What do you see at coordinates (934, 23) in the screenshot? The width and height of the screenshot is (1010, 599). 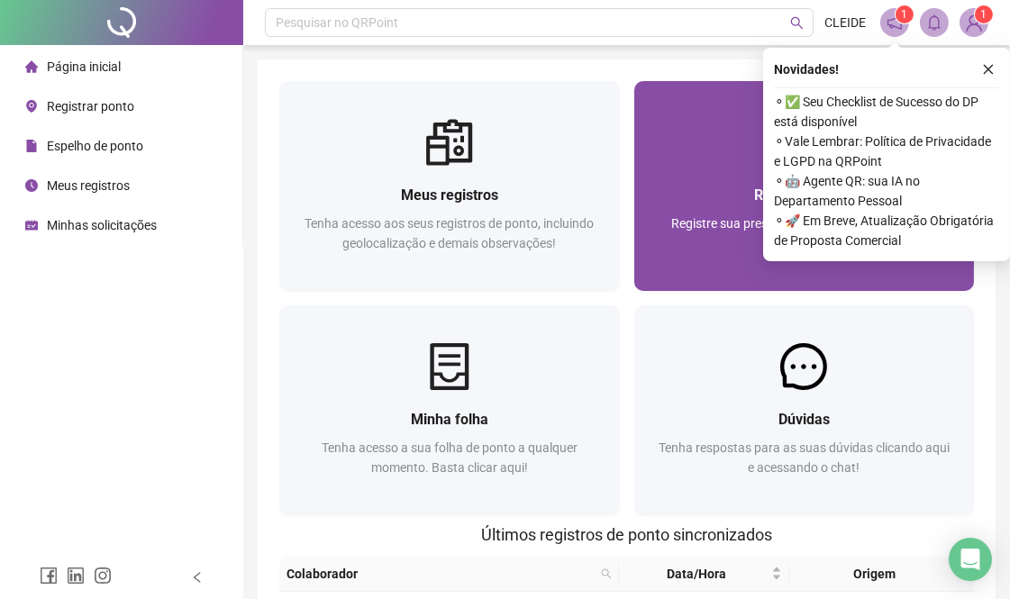 I see `span: bell` at bounding box center [934, 23].